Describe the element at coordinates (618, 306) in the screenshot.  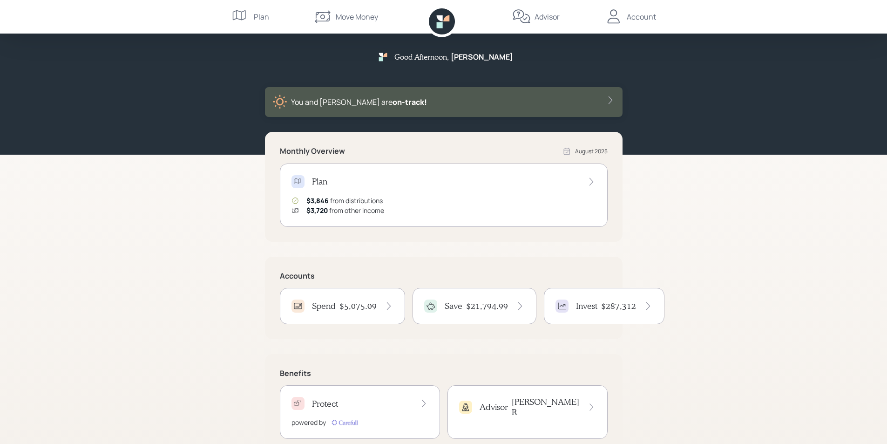
I see `h4: $287,312` at that location.